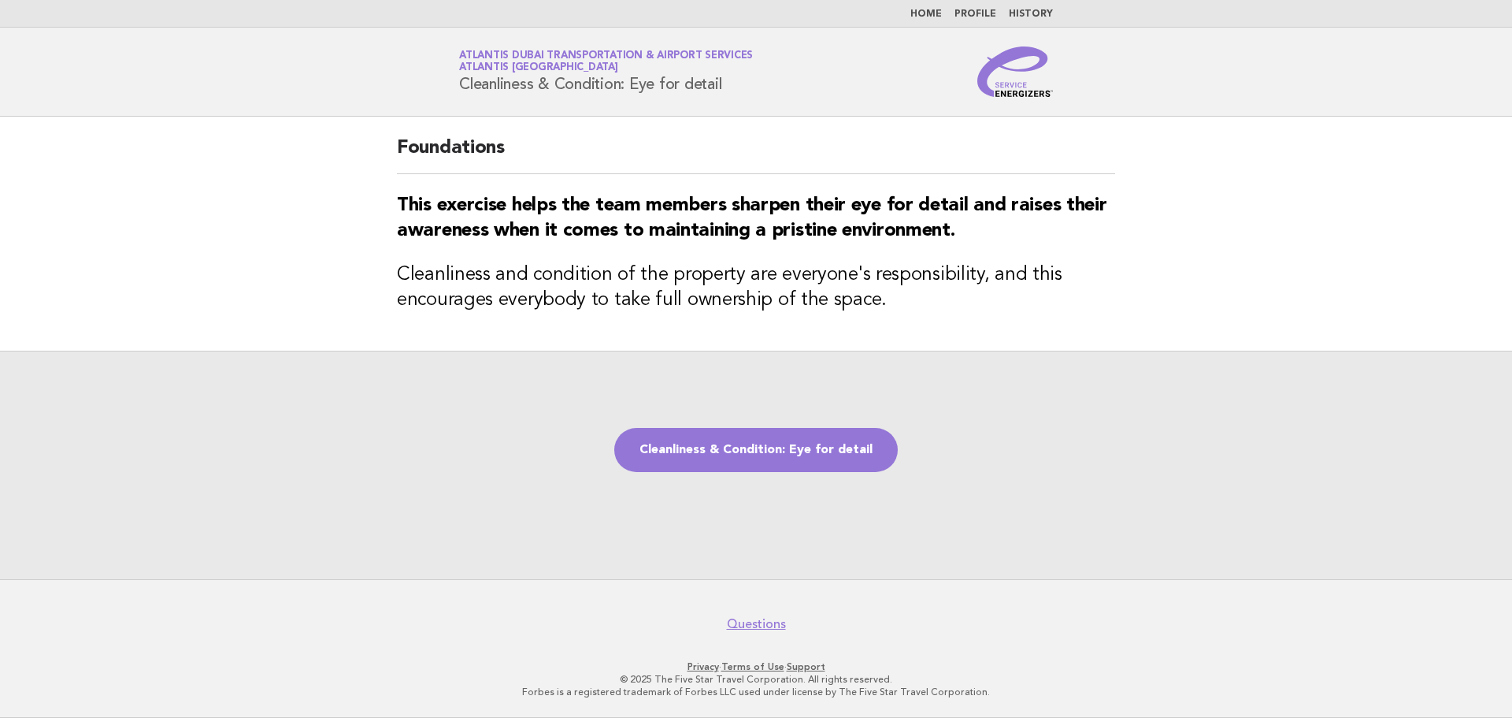  I want to click on img: Service Energizers, so click(1015, 72).